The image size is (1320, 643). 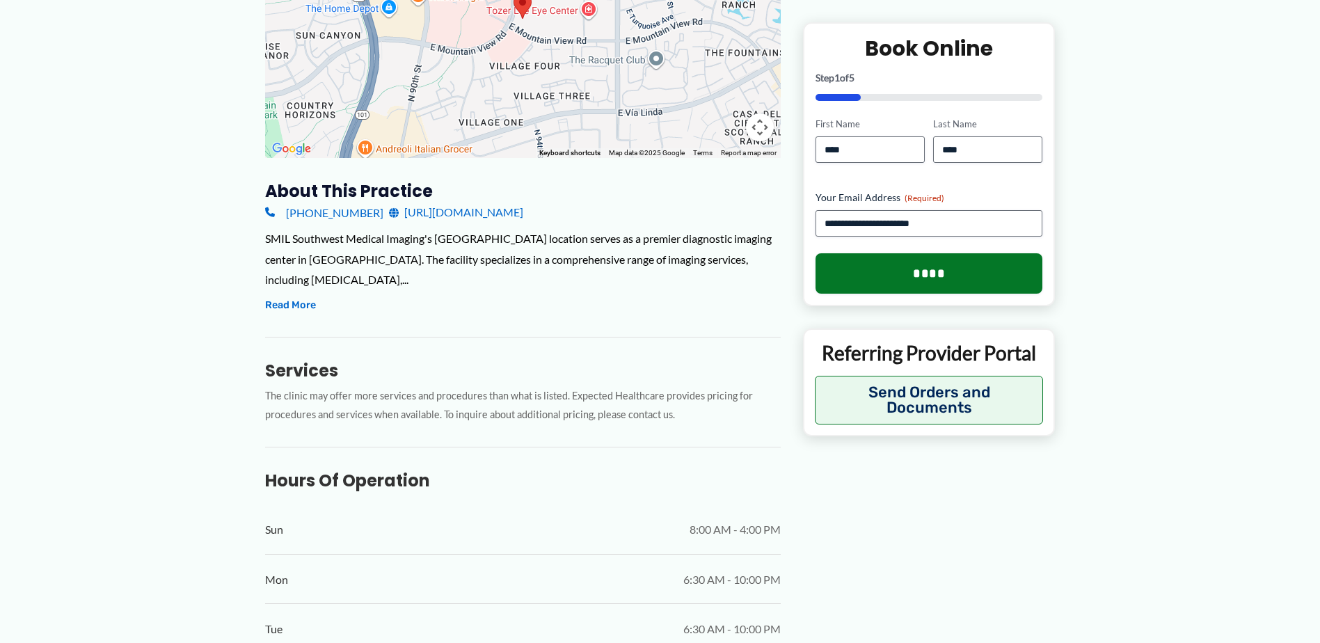 What do you see at coordinates (290, 305) in the screenshot?
I see `button: Read More` at bounding box center [290, 305].